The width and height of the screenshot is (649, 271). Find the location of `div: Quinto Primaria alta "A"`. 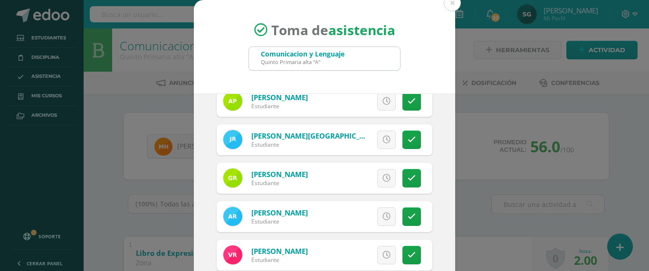

div: Quinto Primaria alta "A" is located at coordinates (303, 62).